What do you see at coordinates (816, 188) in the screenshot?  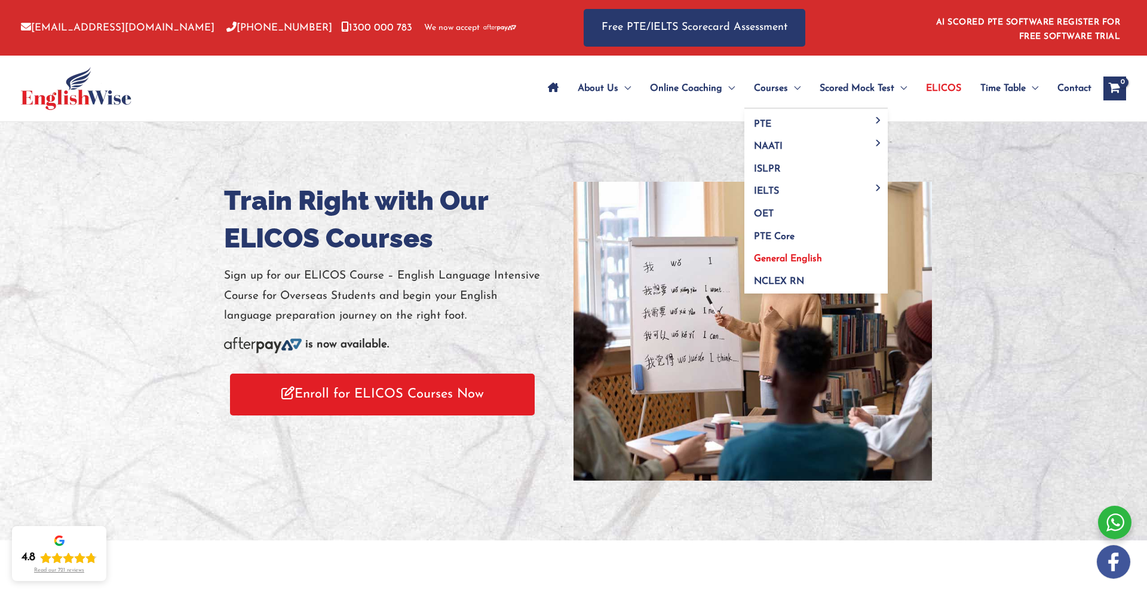 I see `a: IELTSMenu Toggle` at bounding box center [816, 188].